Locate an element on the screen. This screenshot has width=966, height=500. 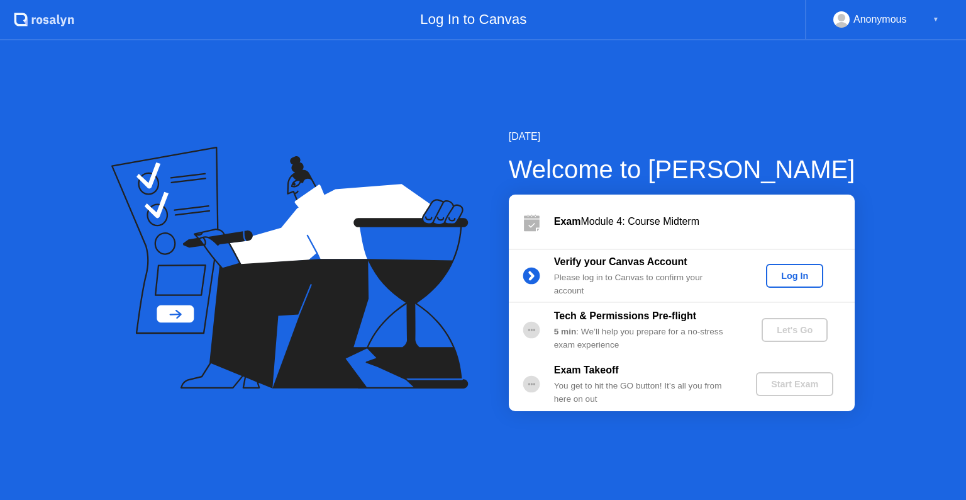
div: You get to hit the GO button! It’s all you from here on out is located at coordinates (645, 392).